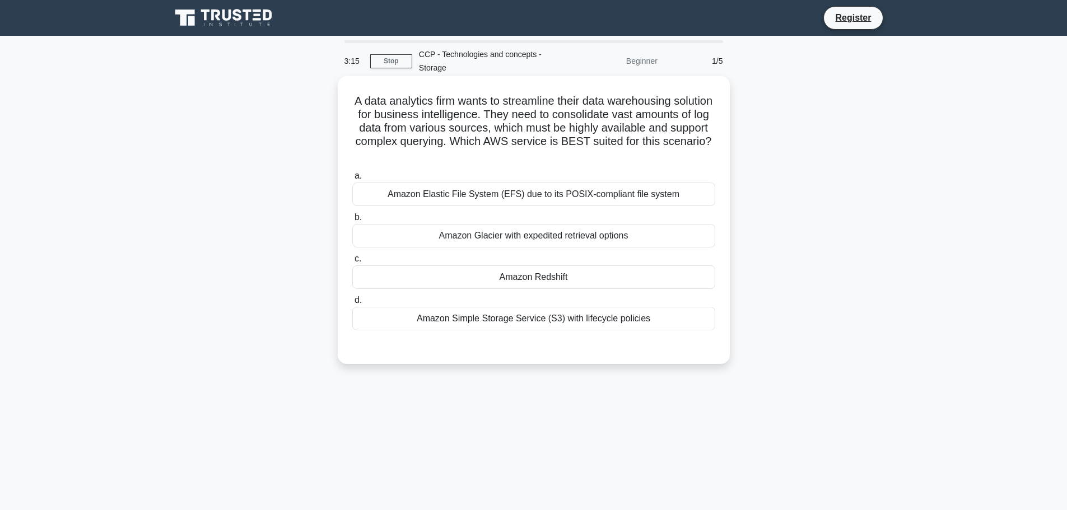  Describe the element at coordinates (534, 194) in the screenshot. I see `div: Amazon Elastic File System (EFS) due to its POSIX-compliant file system` at that location.